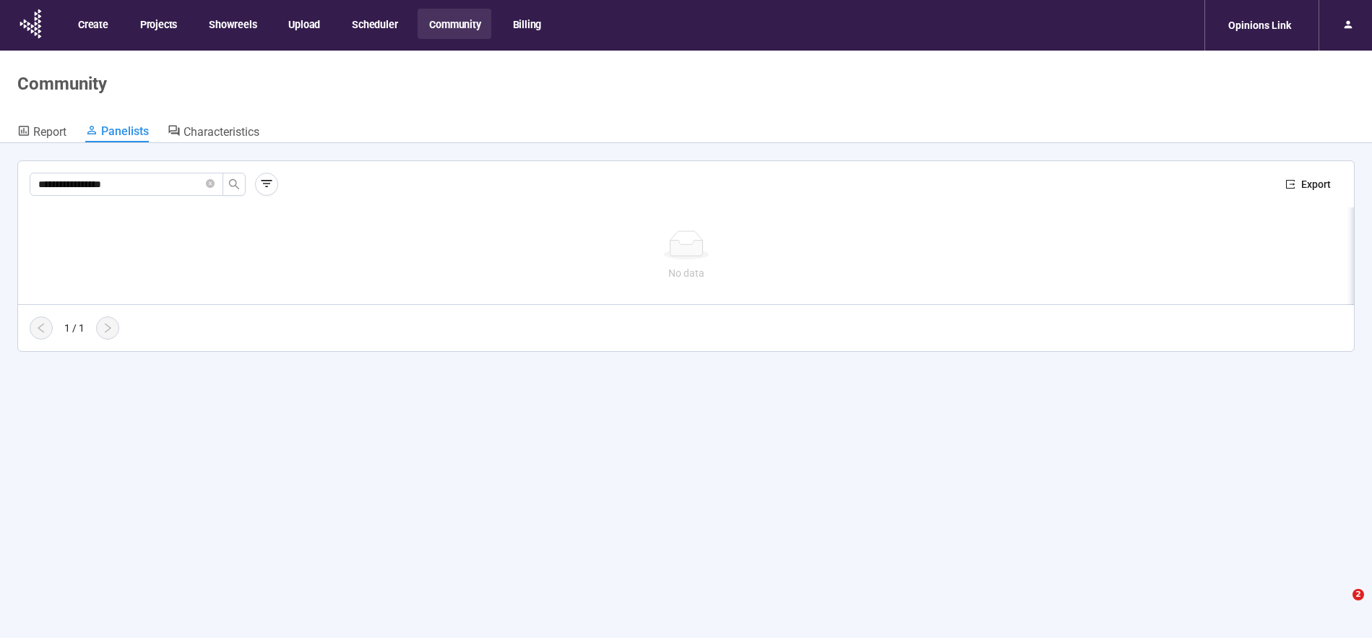 Image resolution: width=1372 pixels, height=638 pixels. I want to click on span: Panelists, so click(125, 131).